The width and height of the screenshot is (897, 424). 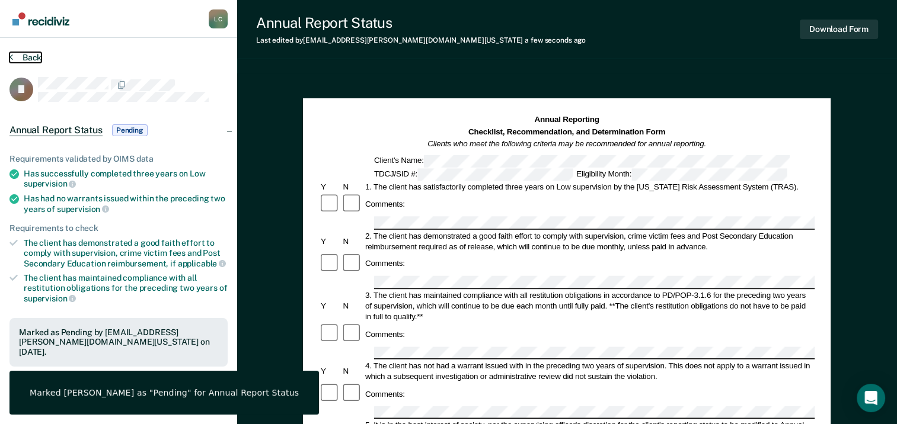 What do you see at coordinates (126, 179) in the screenshot?
I see `div: Has successfully completed three years on Low` at bounding box center [126, 179].